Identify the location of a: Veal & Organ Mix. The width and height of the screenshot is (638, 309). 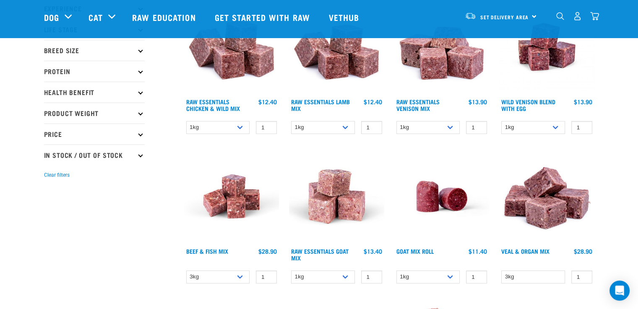
(525, 251).